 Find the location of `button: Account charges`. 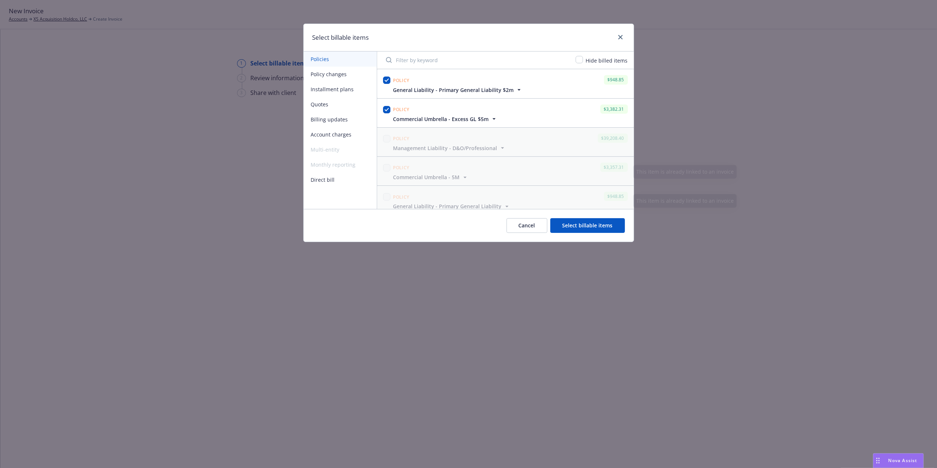

button: Account charges is located at coordinates (340, 134).